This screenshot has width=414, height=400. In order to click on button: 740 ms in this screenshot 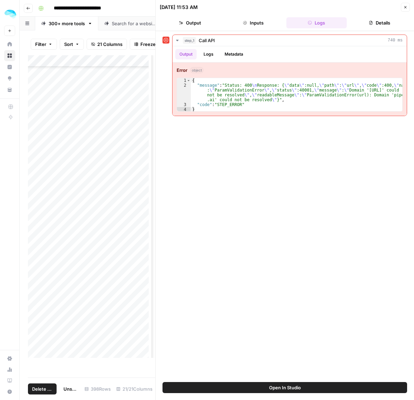, I will do `click(289, 40)`.